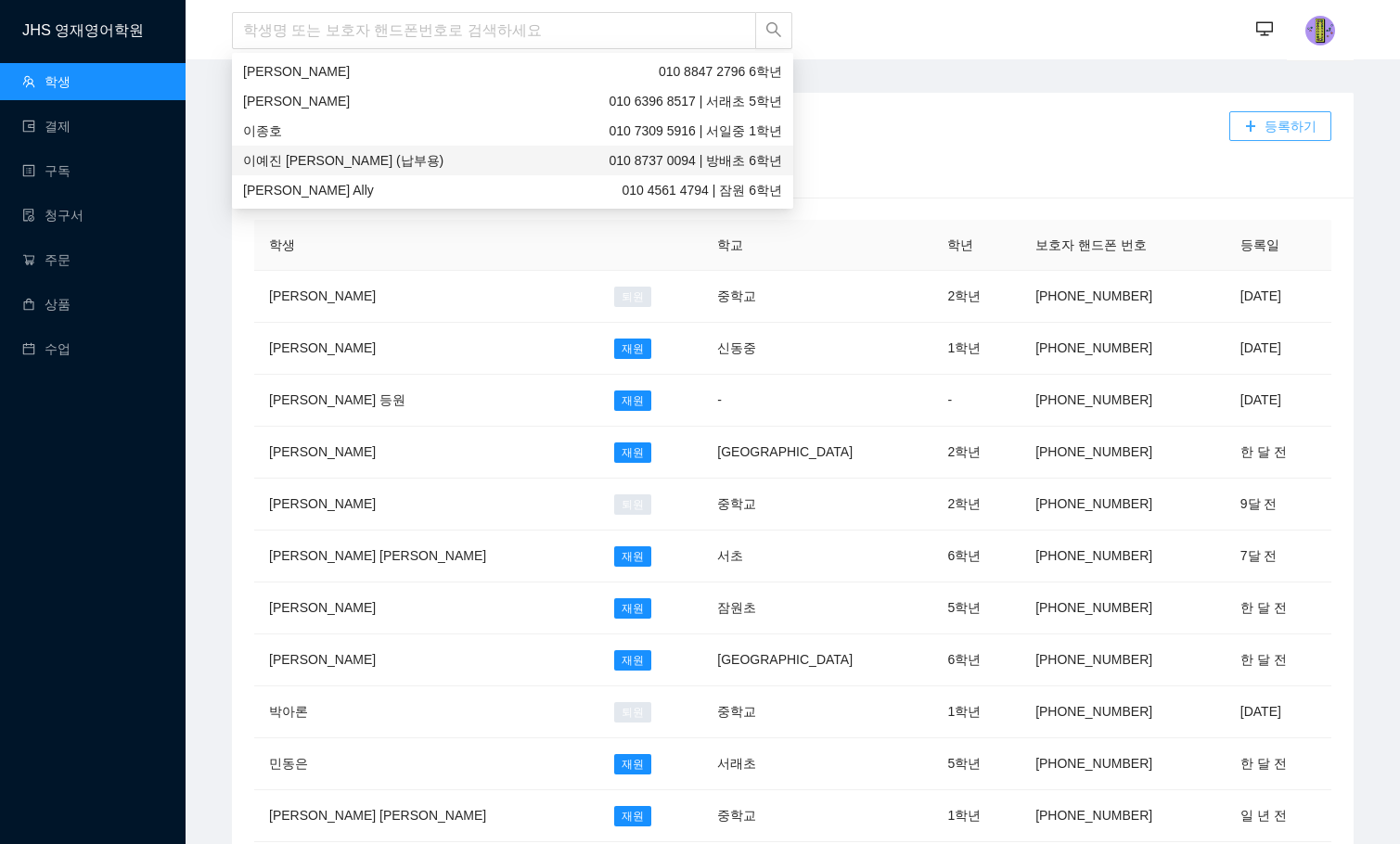 The width and height of the screenshot is (1400, 844). What do you see at coordinates (46, 304) in the screenshot?
I see `a: shopping상품` at bounding box center [46, 304].